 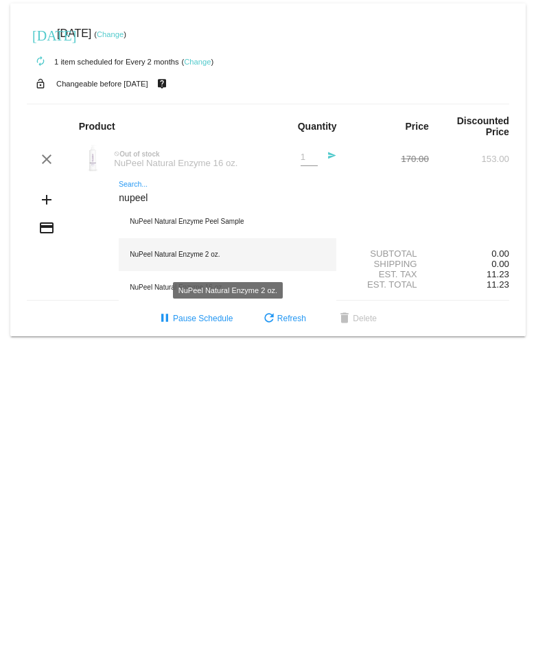 I want to click on div: Out of stock, so click(x=187, y=154).